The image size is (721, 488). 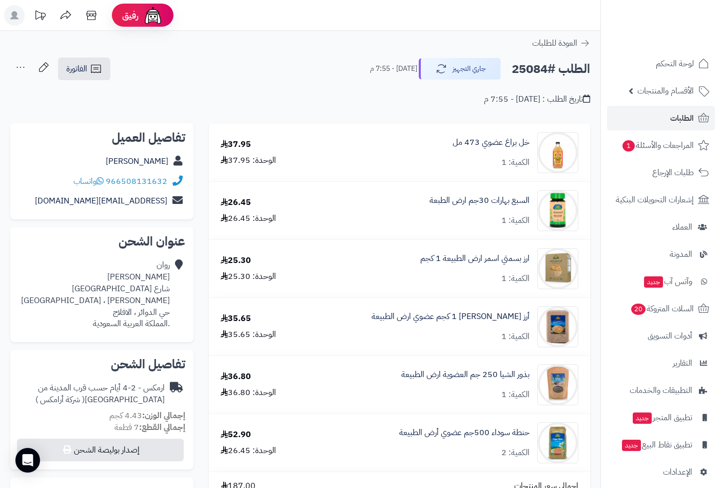 I want to click on a: الإعدادات, so click(x=661, y=472).